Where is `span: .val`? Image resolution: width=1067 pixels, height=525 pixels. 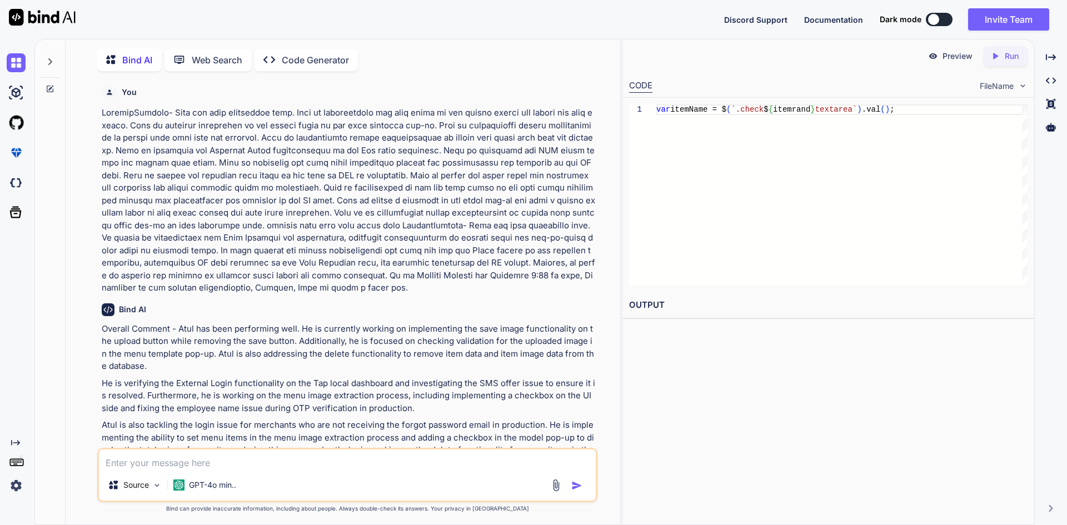
span: .val is located at coordinates (871, 109).